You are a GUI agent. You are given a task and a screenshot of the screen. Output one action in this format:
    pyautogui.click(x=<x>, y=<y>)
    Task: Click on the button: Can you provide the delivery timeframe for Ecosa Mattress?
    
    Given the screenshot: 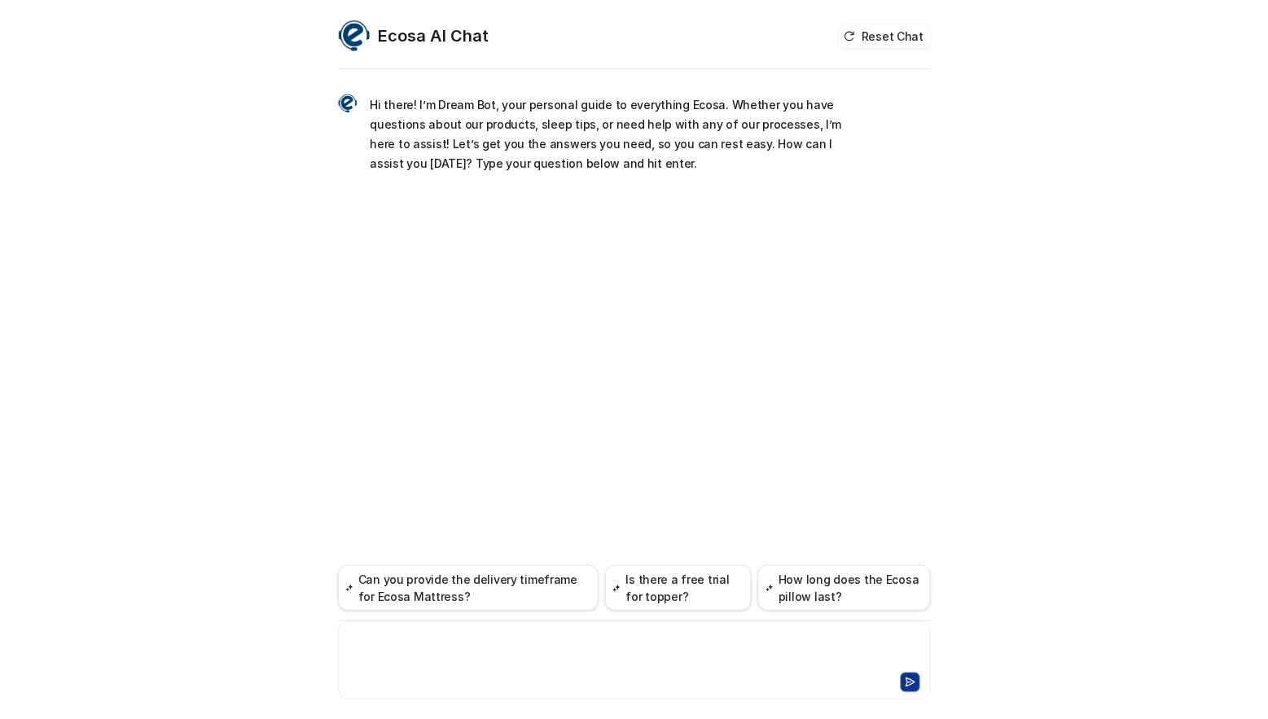 What is the action you would take?
    pyautogui.click(x=468, y=588)
    